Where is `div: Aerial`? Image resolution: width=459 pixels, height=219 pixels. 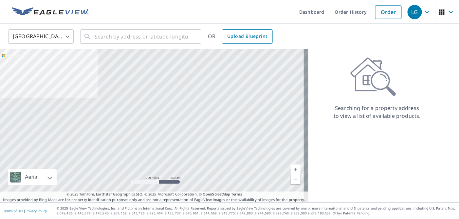
div: Aerial is located at coordinates (32, 178).